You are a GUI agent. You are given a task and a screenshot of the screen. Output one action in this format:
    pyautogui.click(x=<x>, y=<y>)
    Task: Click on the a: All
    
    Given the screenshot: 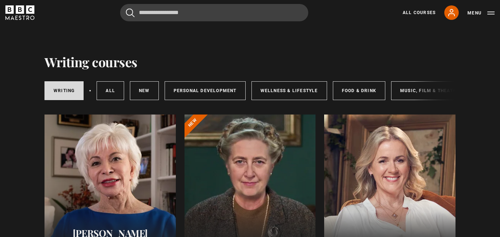 What is the action you would take?
    pyautogui.click(x=110, y=91)
    